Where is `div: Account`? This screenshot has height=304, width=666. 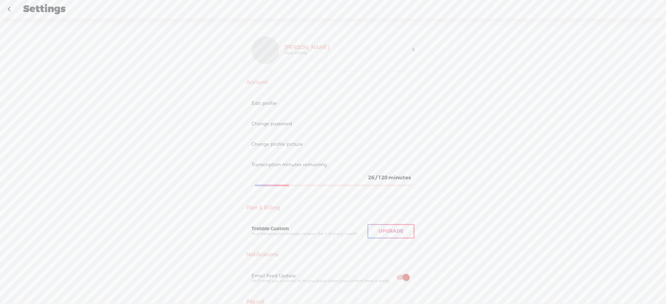 div: Account is located at coordinates (333, 83).